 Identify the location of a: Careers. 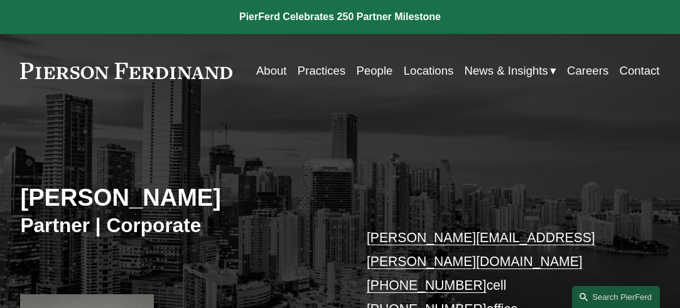
(588, 70).